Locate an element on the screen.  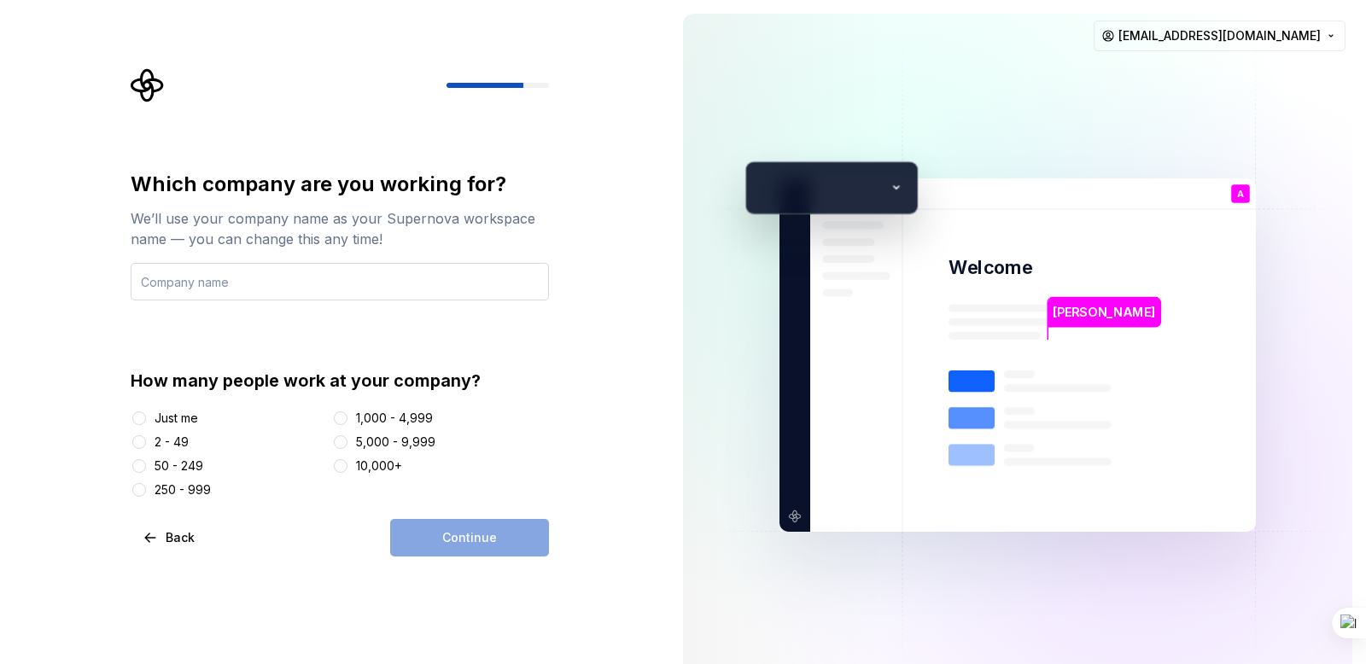
div: 50 - 249 is located at coordinates (178, 466).